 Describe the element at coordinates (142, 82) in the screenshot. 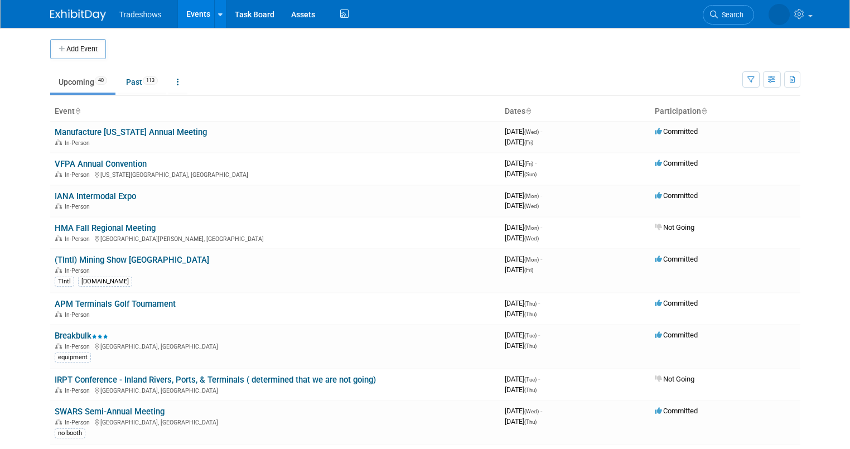

I see `a: Past113` at that location.